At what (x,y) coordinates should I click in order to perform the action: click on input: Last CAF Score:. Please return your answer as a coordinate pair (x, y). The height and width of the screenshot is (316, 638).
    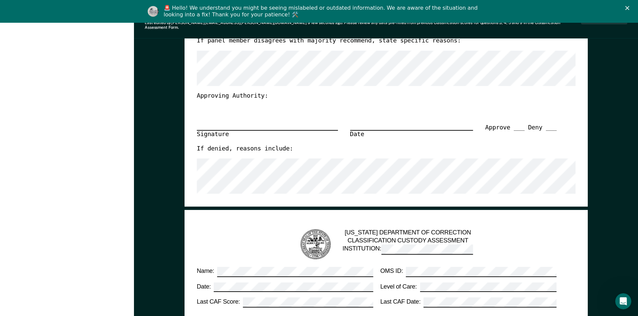
    Looking at the image, I should click on (308, 303).